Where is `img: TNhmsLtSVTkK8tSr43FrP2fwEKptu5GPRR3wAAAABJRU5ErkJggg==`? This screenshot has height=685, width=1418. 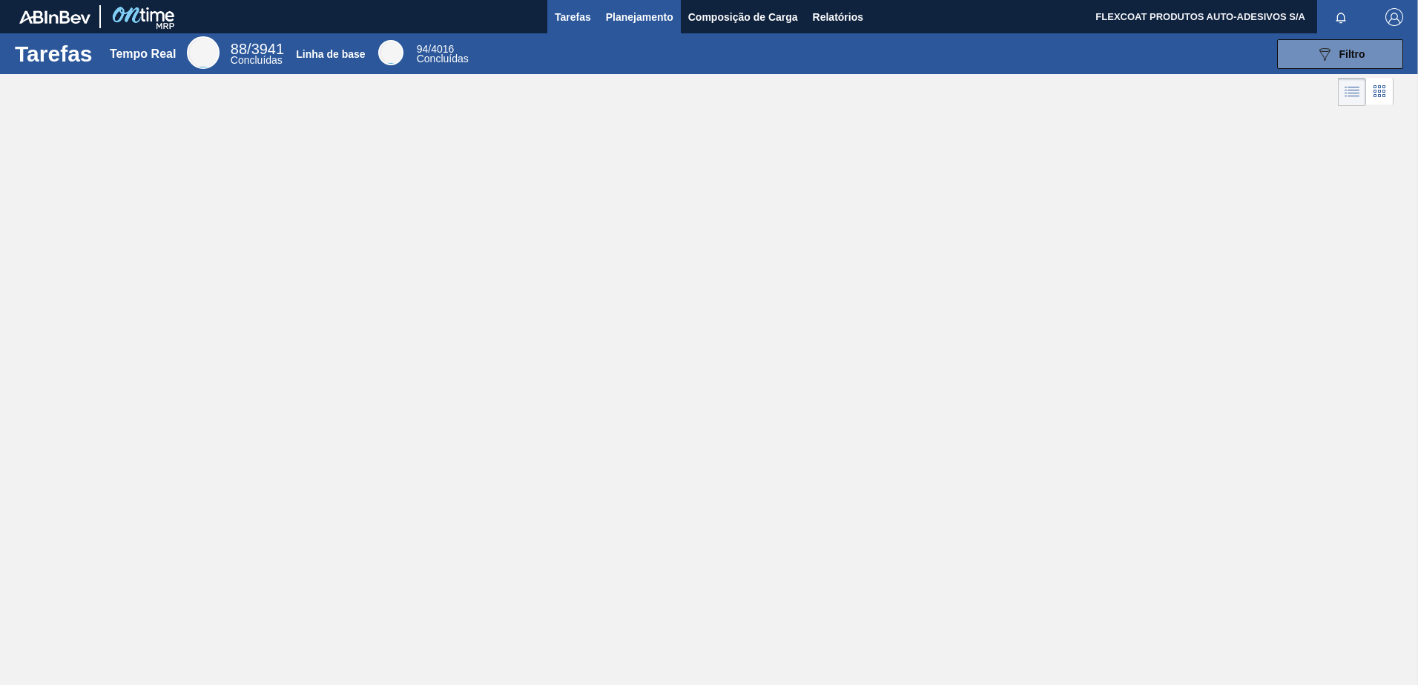
img: TNhmsLtSVTkK8tSr43FrP2fwEKptu5GPRR3wAAAABJRU5ErkJggg== is located at coordinates (55, 17).